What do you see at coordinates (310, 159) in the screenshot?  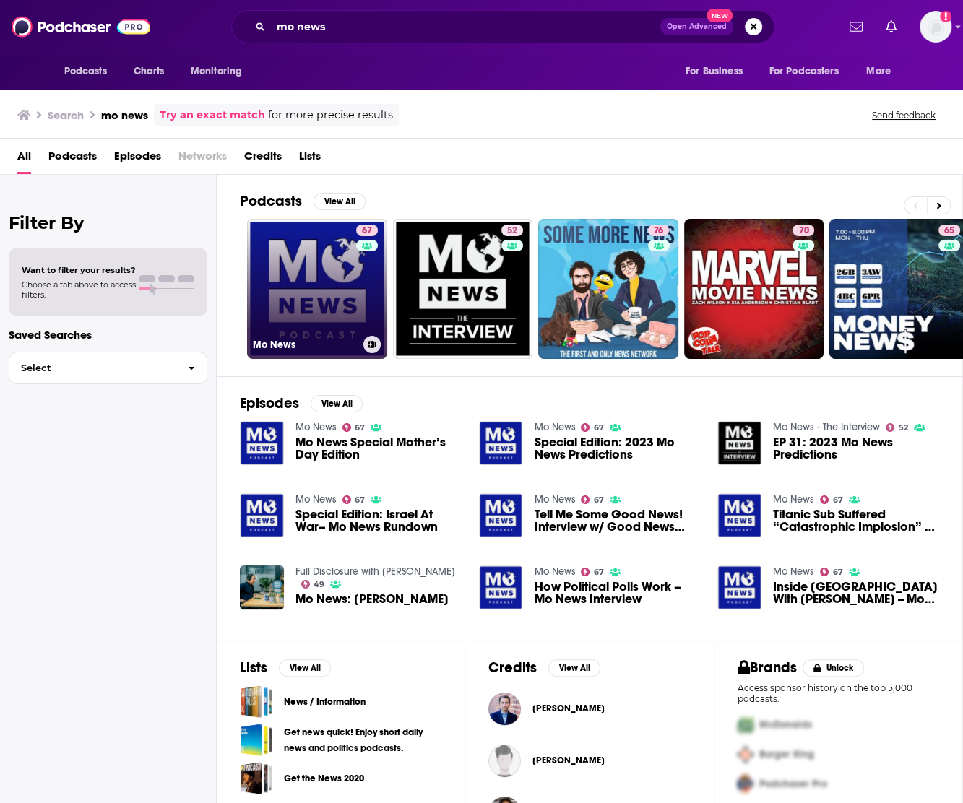 I see `a: Lists` at bounding box center [310, 159].